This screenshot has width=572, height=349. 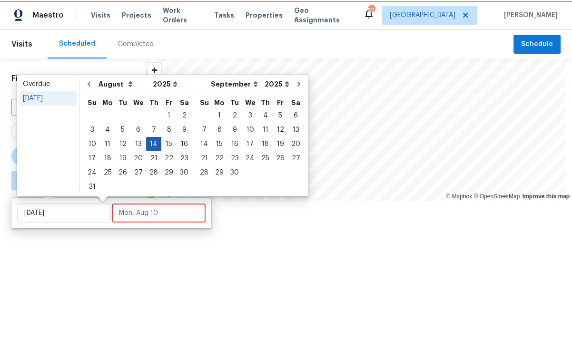 What do you see at coordinates (154, 144) in the screenshot?
I see `div: Thu Aug 14 2025` at bounding box center [154, 144].